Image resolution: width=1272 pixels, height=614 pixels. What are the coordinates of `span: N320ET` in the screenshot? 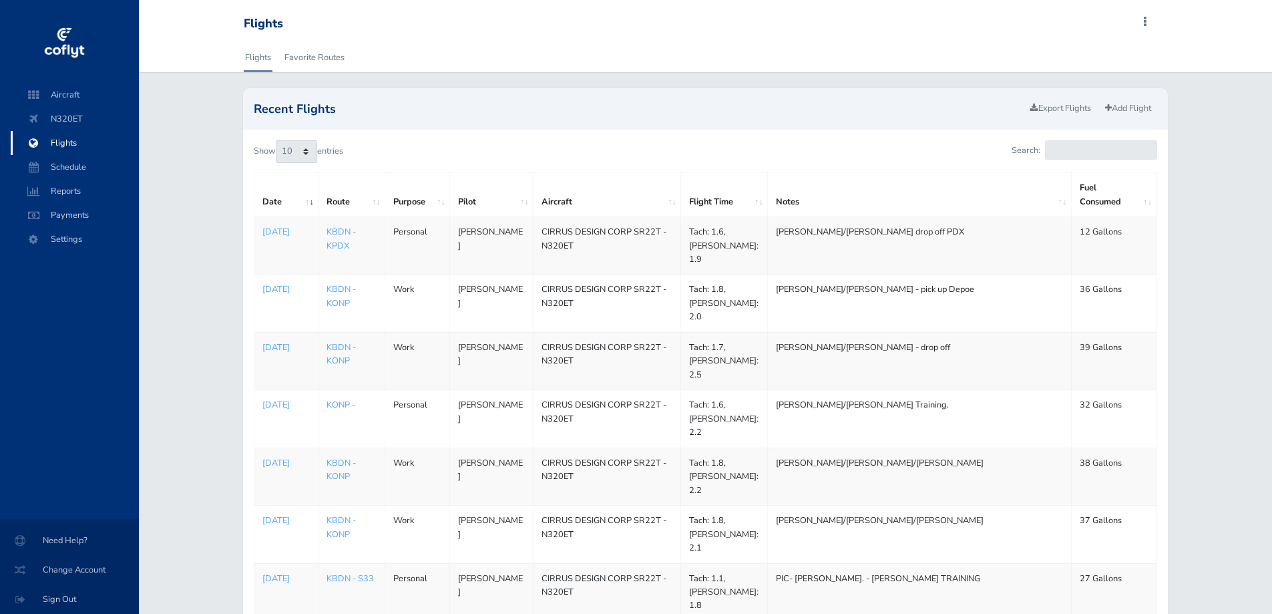 It's located at (75, 119).